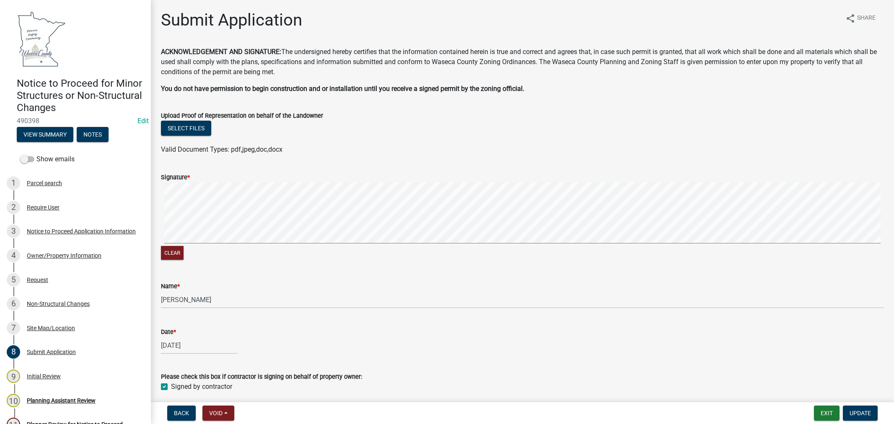  Describe the element at coordinates (522, 62) in the screenshot. I see `p: The undersigned hereby certifies that the information contained herein is true and correct and ag...` at that location.